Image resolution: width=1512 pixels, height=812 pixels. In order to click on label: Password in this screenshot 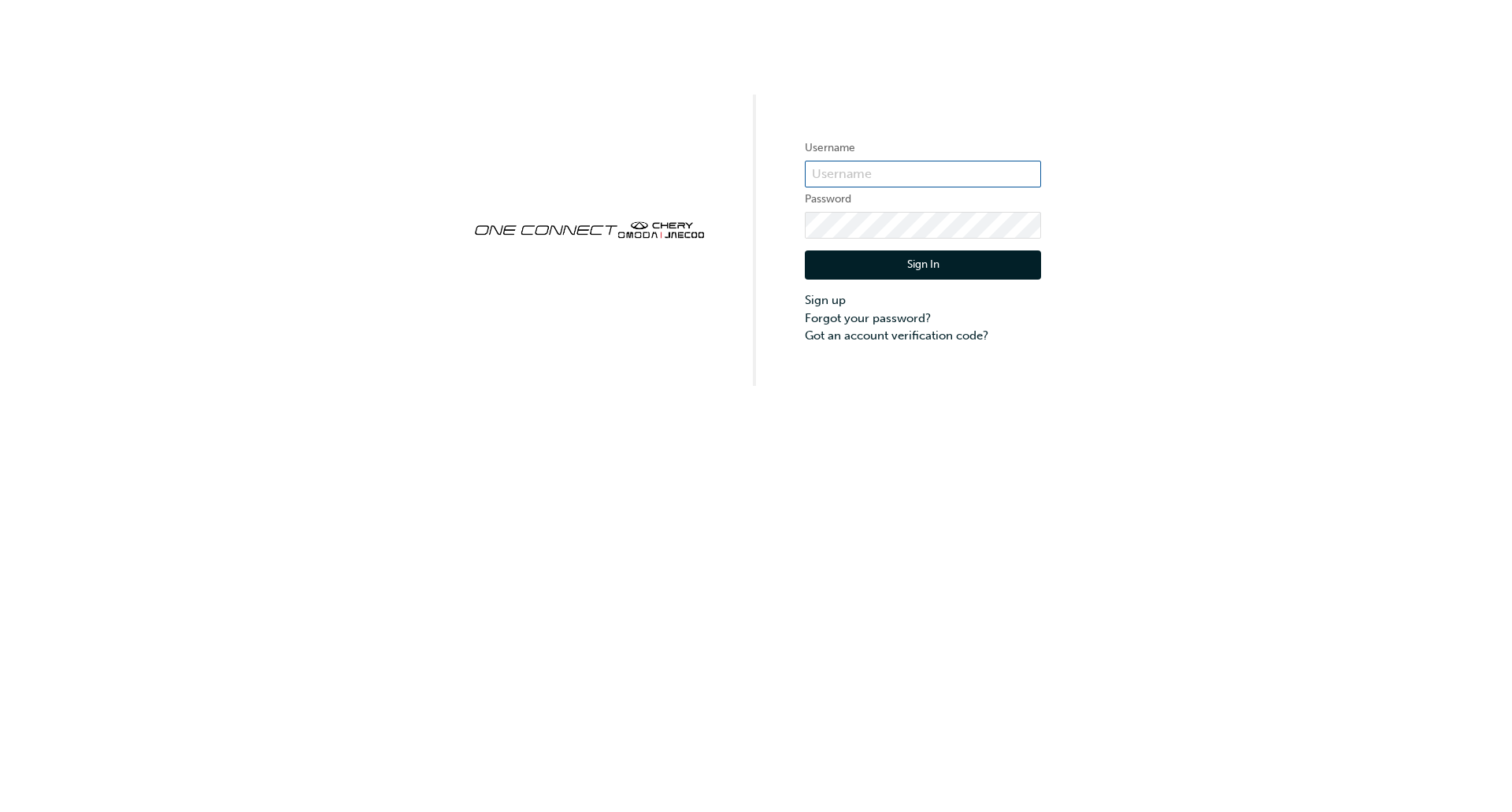, I will do `click(923, 199)`.